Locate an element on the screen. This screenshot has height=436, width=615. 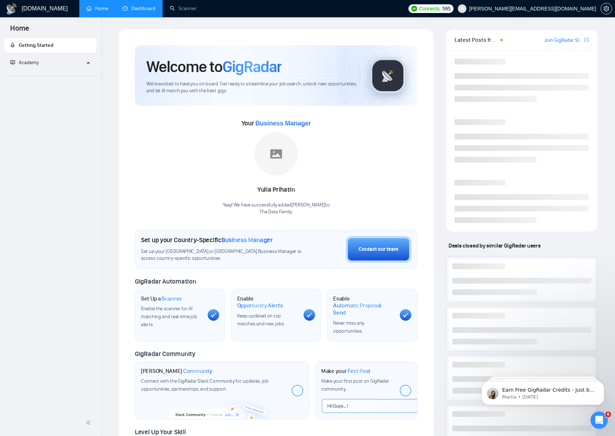
span: setting is located at coordinates (606, 9).